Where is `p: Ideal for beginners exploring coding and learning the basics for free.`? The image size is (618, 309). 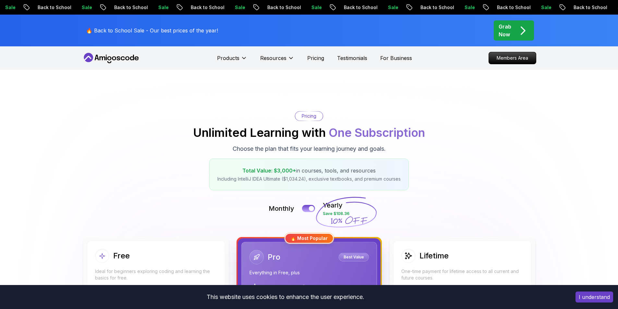
p: Ideal for beginners exploring coding and learning the basics for free. is located at coordinates (156, 275).